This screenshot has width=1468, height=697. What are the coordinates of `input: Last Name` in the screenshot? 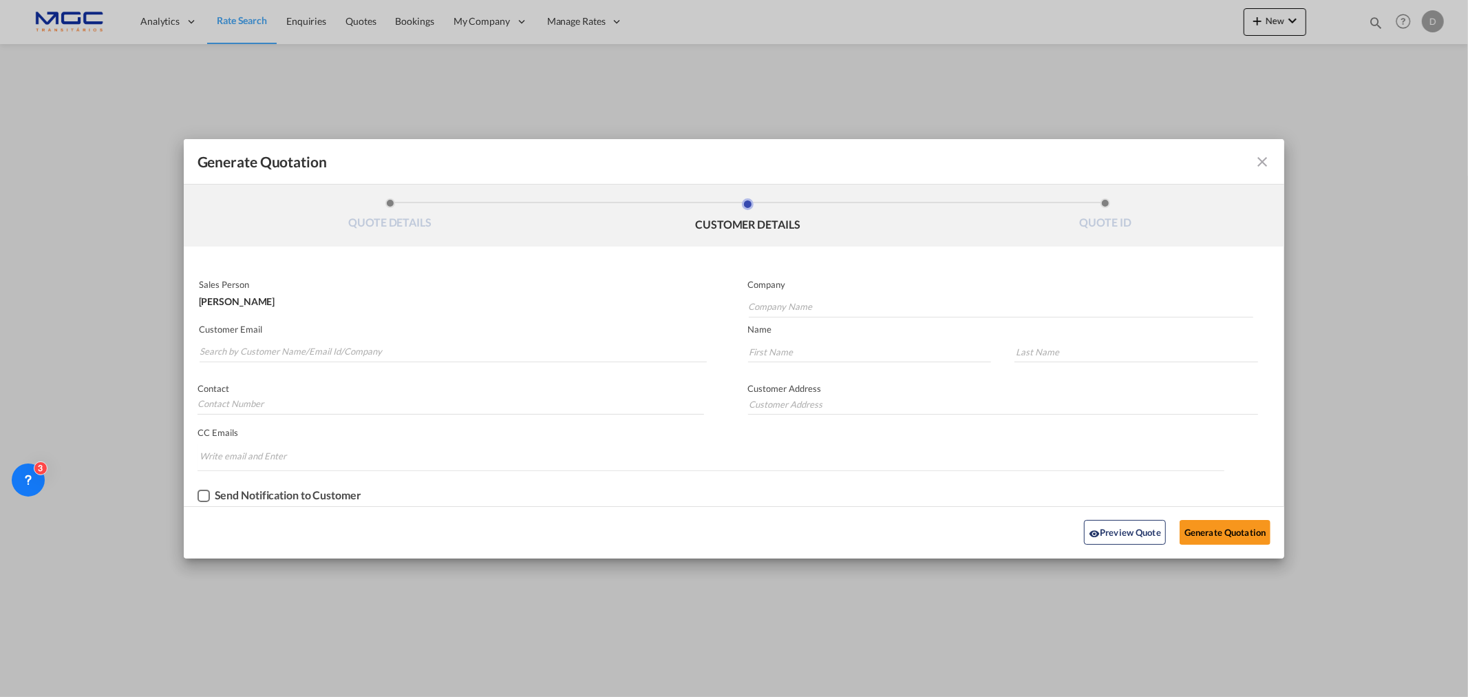 It's located at (1136, 352).